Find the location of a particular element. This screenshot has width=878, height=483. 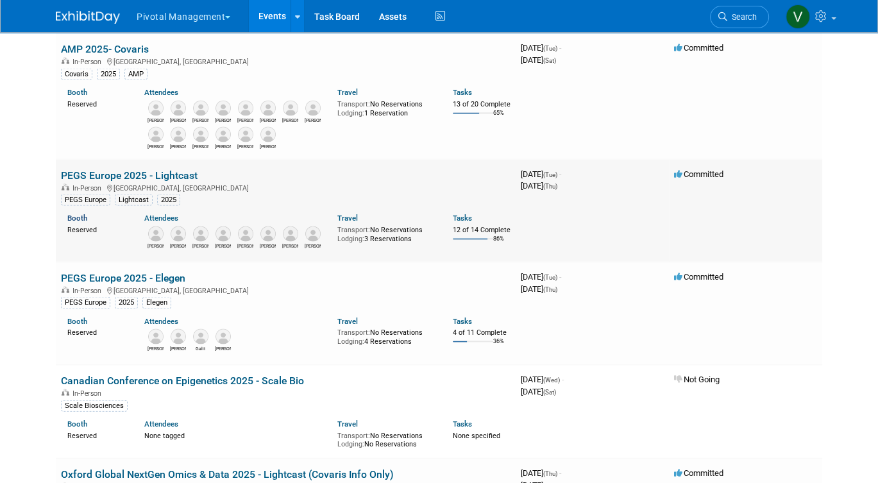

div: Jonathan Didier is located at coordinates (312, 246).